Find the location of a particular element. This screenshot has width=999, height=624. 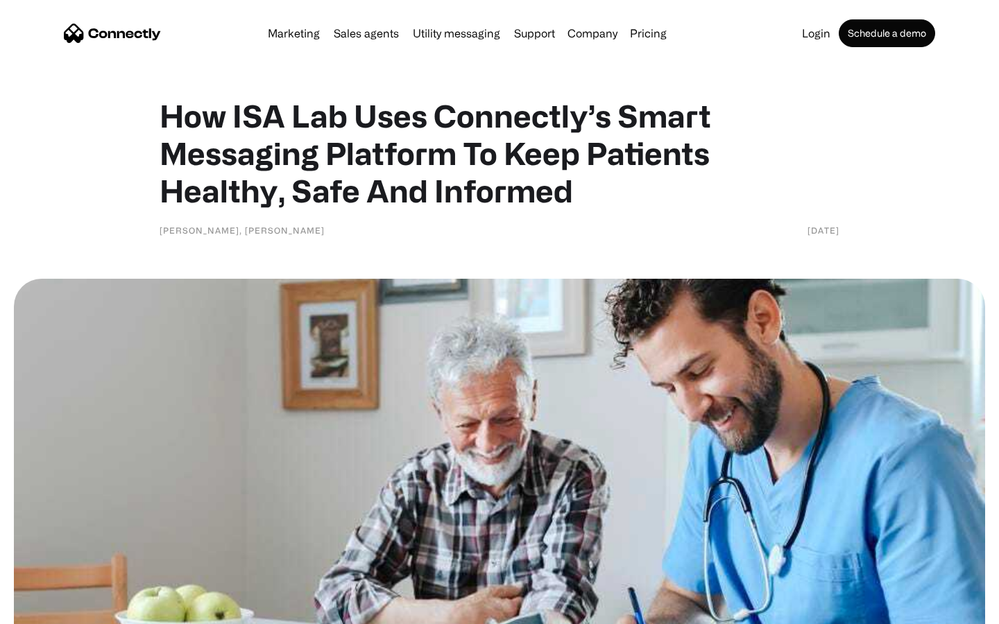

h1: How ISA Lab Uses Connectly’s Smart Messaging Platform To Keep Patients Healthy, Safe And Informed is located at coordinates (500, 153).